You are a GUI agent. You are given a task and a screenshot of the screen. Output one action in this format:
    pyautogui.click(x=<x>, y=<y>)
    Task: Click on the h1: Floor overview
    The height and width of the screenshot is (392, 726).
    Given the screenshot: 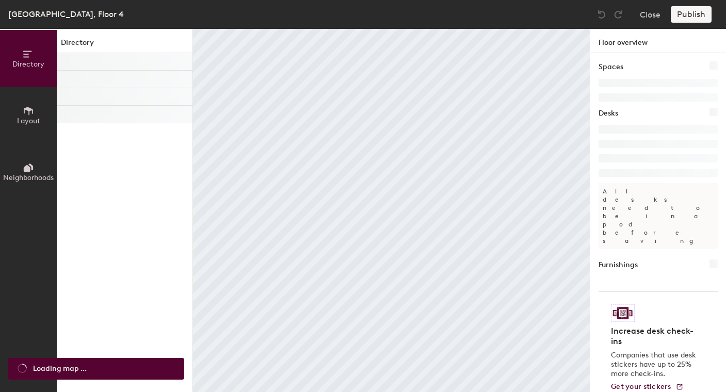 What is the action you would take?
    pyautogui.click(x=658, y=41)
    